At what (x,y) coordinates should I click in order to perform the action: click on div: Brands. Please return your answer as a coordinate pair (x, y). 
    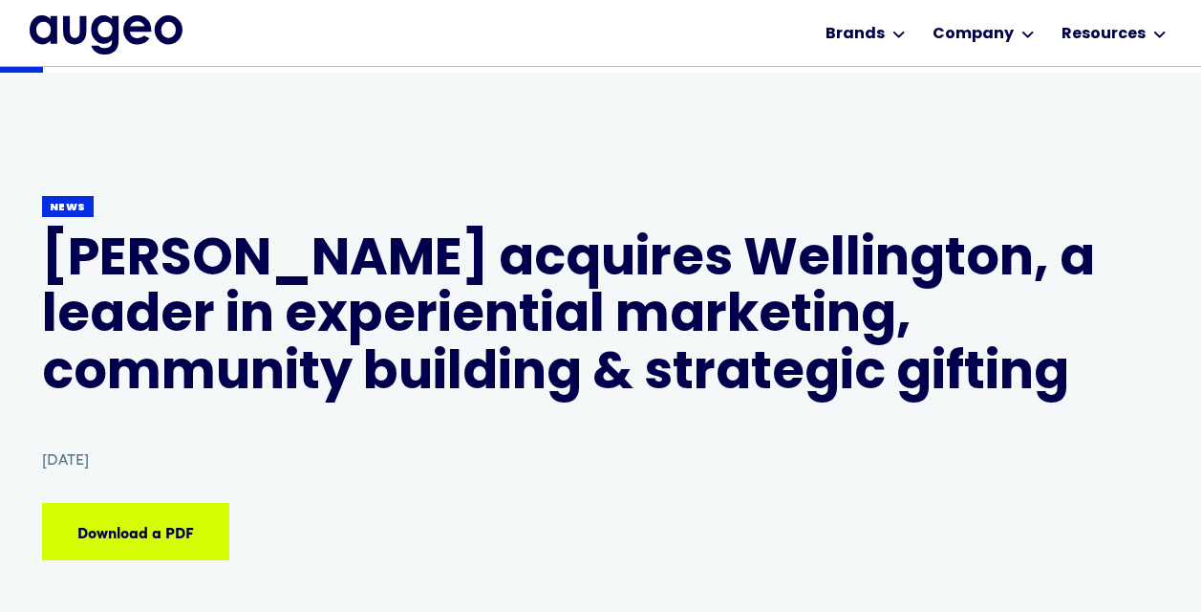
    Looking at the image, I should click on (855, 34).